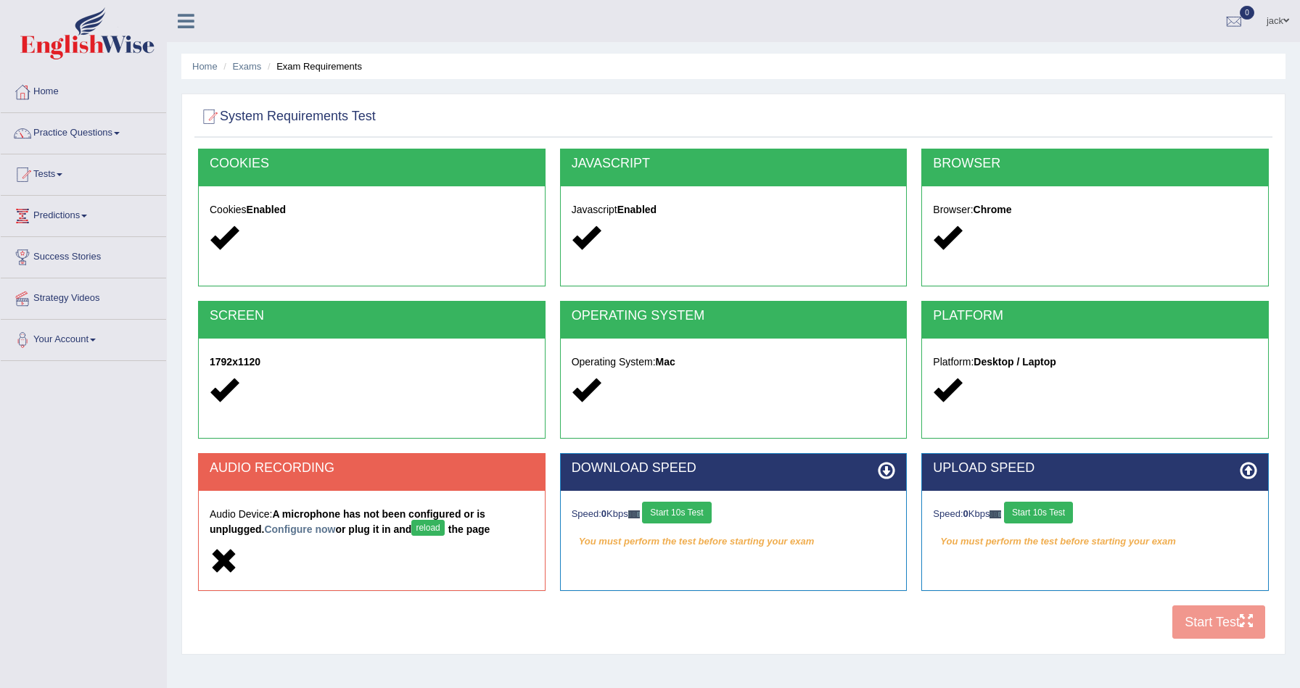 Image resolution: width=1300 pixels, height=688 pixels. What do you see at coordinates (371, 164) in the screenshot?
I see `h2: COOKIES` at bounding box center [371, 164].